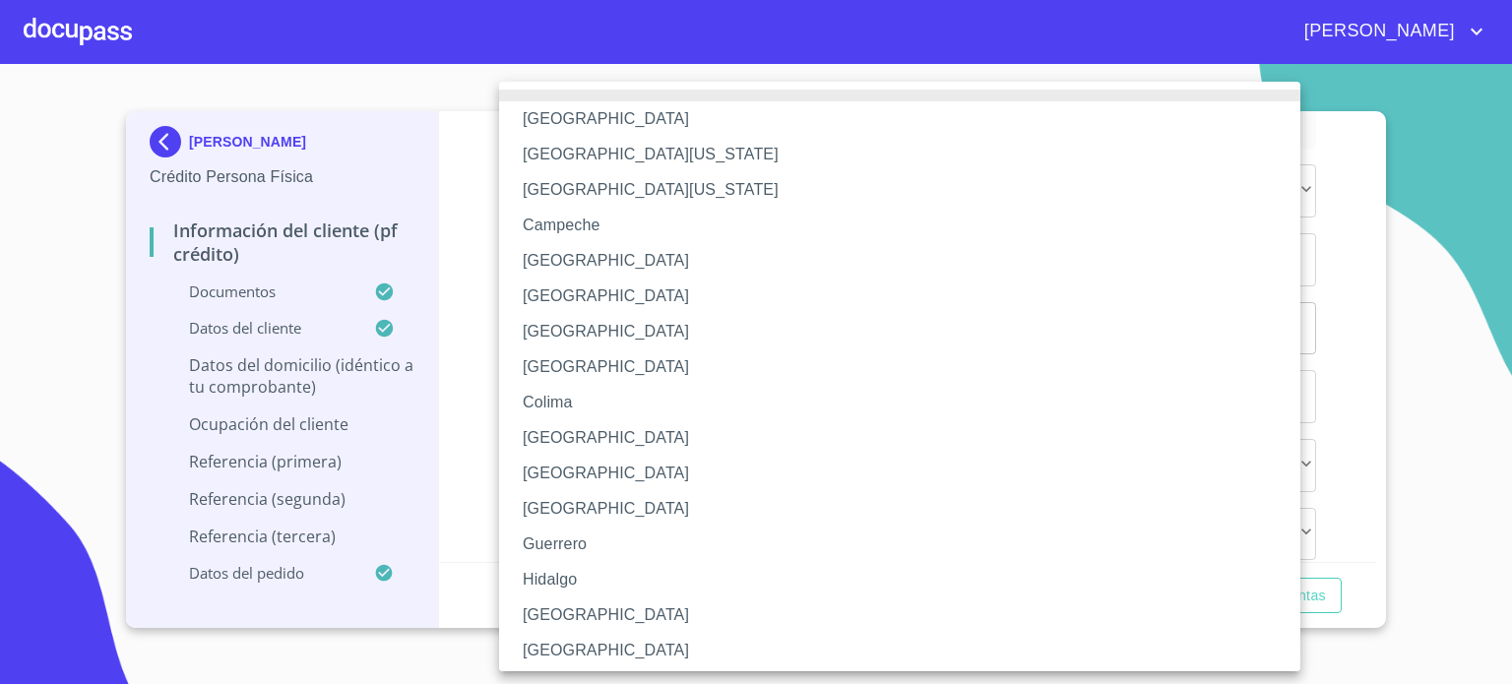 This screenshot has height=684, width=1512. I want to click on li: Guerrero, so click(906, 544).